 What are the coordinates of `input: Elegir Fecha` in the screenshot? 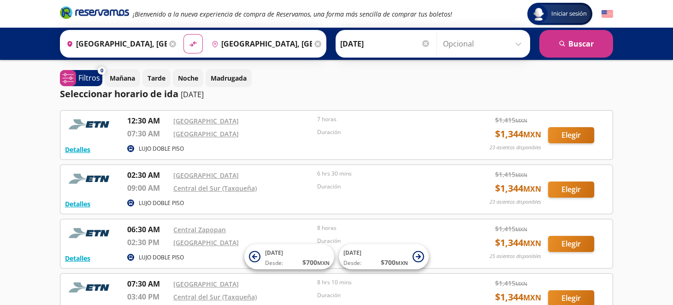 It's located at (385, 44).